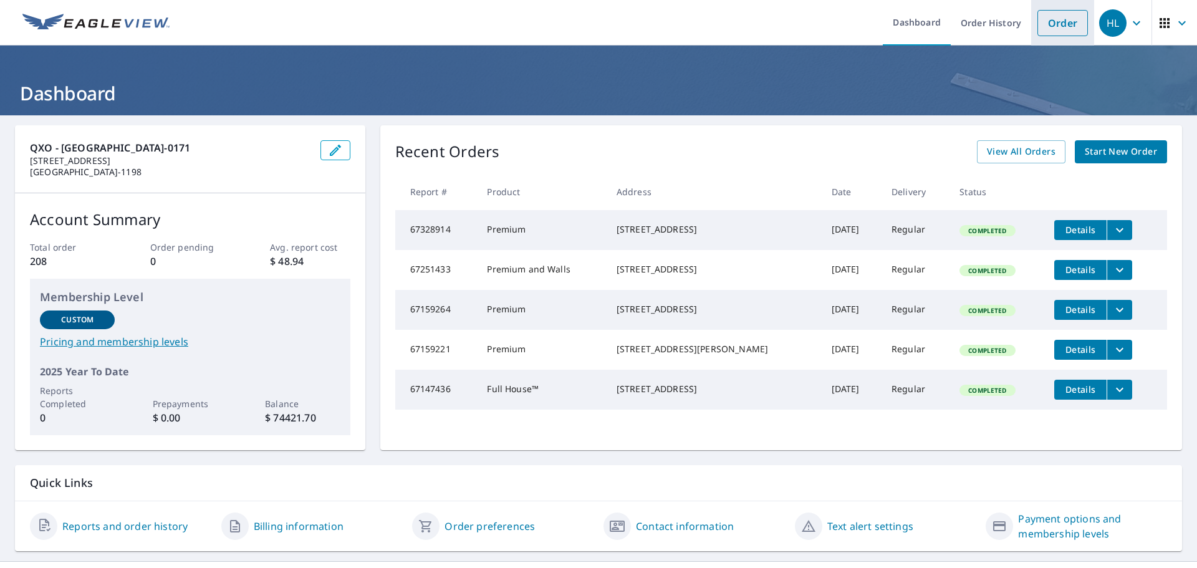 This screenshot has height=568, width=1197. I want to click on p: $ 48.94, so click(310, 261).